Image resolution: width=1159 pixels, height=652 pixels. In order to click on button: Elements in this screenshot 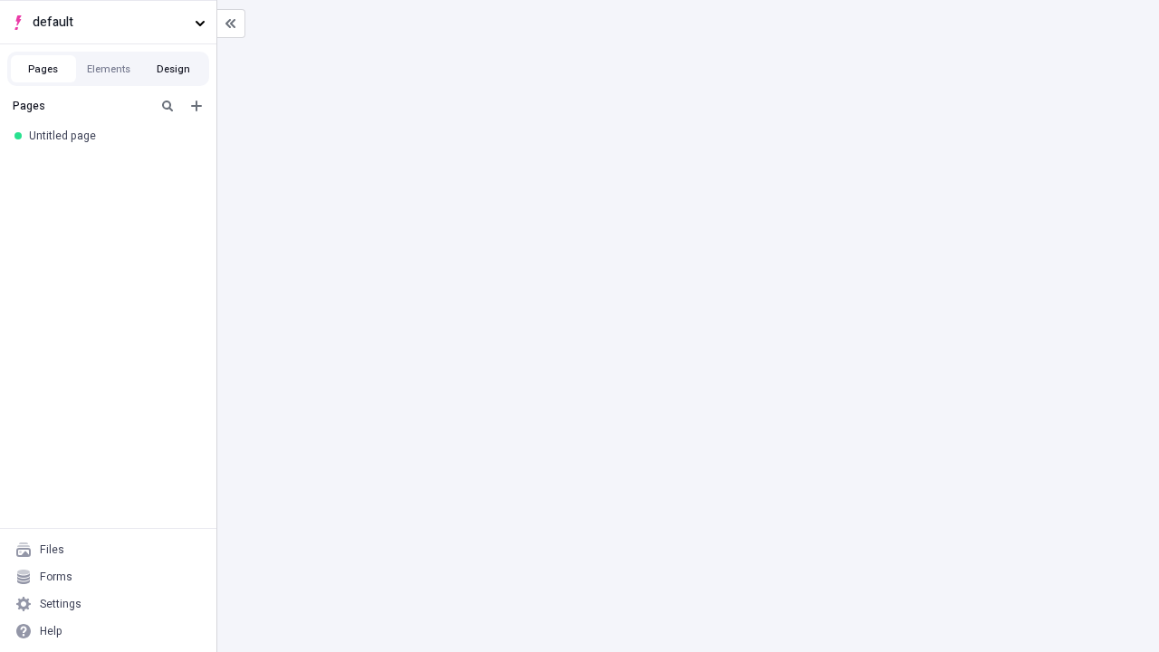, I will do `click(109, 69)`.